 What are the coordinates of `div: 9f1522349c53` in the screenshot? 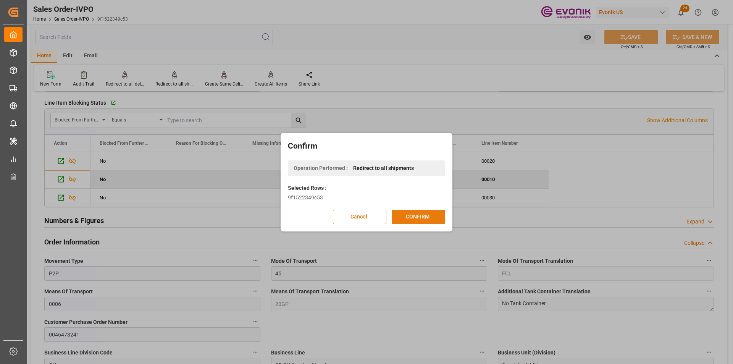 It's located at (367, 197).